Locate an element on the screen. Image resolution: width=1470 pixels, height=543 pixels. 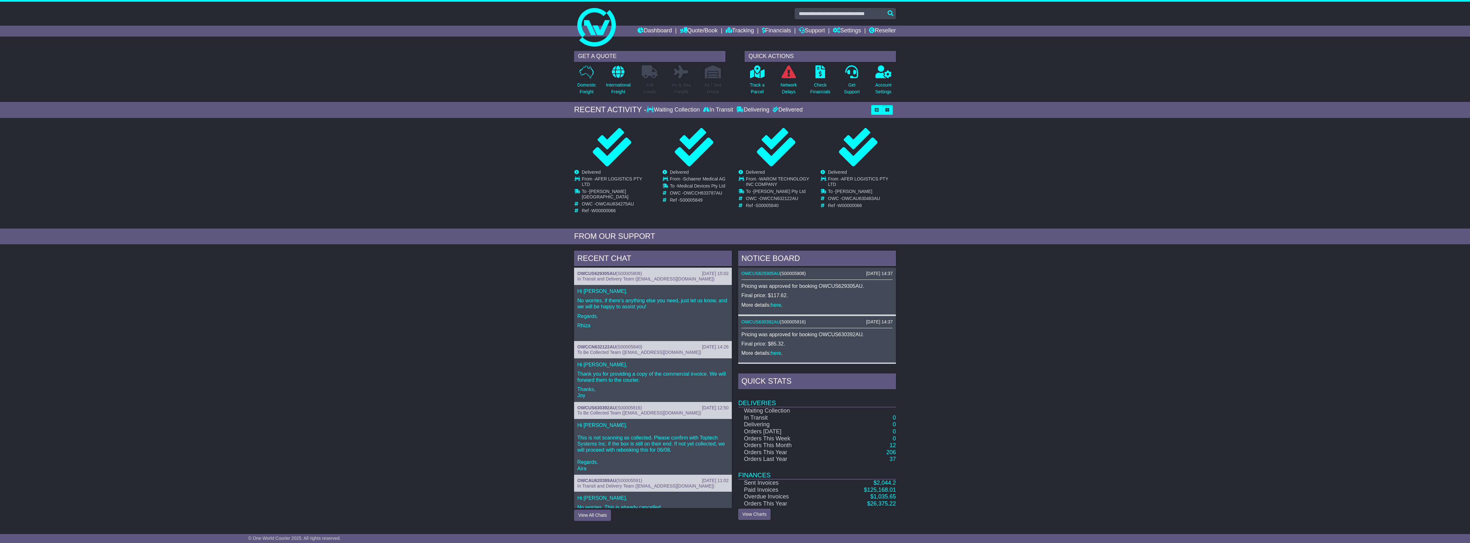
td: Finances is located at coordinates (817, 471).